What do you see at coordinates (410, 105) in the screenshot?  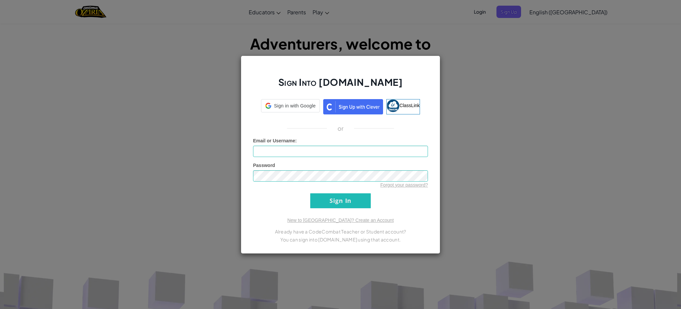 I see `span: ClassLink` at bounding box center [410, 105].